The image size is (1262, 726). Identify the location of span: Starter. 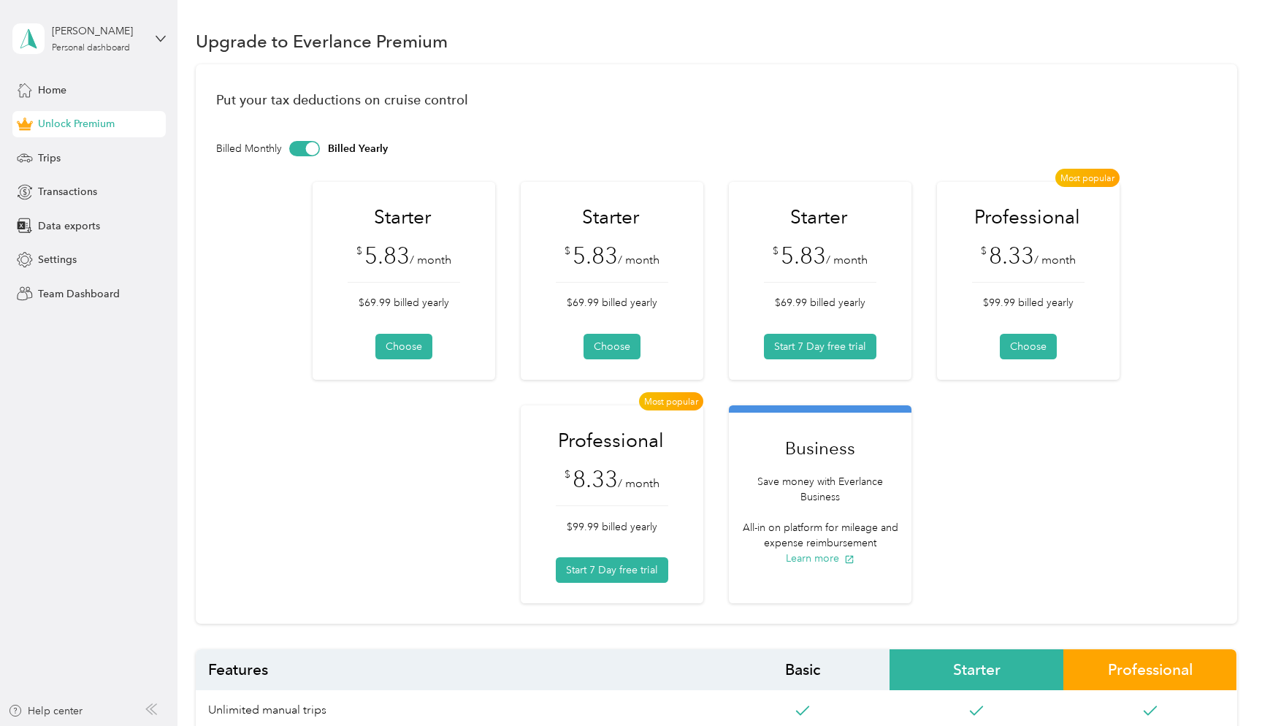
(976, 670).